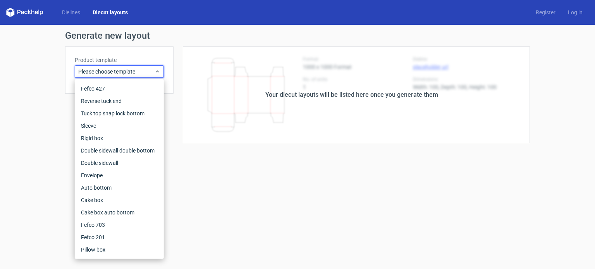  Describe the element at coordinates (119, 89) in the screenshot. I see `div: Fefco 427` at that location.